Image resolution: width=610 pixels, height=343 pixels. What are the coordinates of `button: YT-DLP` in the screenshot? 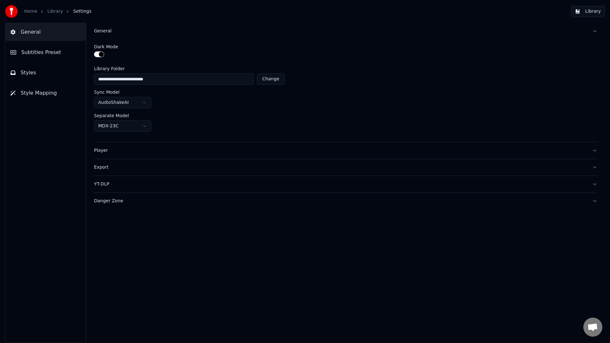 It's located at (346, 184).